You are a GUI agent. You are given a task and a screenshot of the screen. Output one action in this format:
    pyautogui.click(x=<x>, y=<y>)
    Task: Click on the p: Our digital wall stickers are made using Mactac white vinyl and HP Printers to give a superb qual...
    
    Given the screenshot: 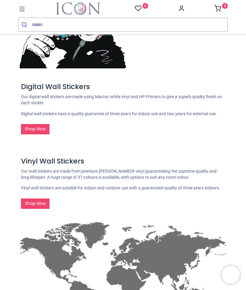 What is the action you would take?
    pyautogui.click(x=123, y=100)
    